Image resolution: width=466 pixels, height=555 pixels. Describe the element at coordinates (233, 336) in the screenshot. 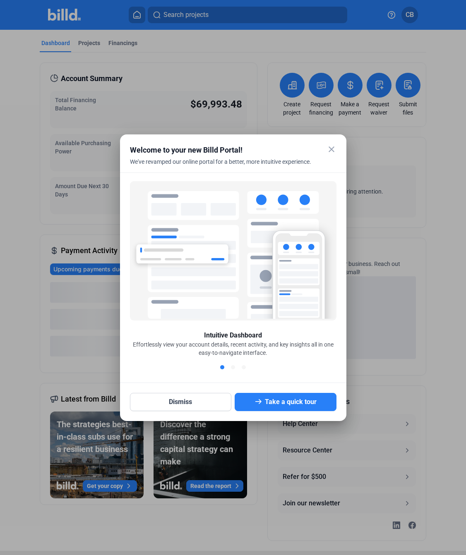

I see `div: Intuitive Dashboard` at that location.